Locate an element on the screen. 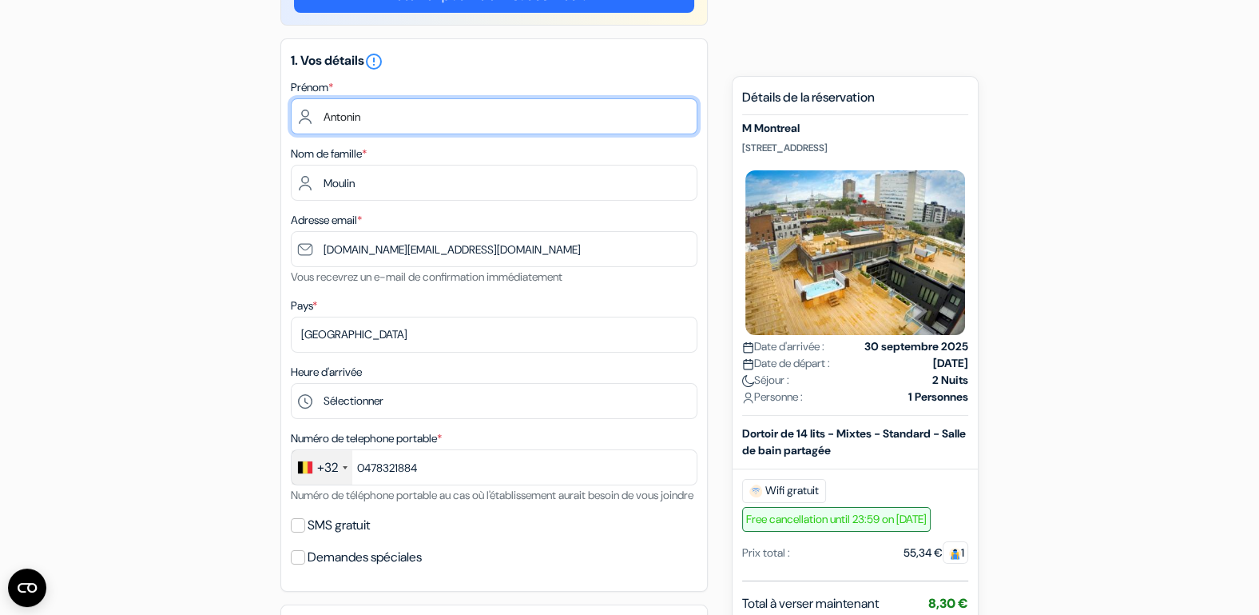  input: 470 12 34 56 is located at coordinates (494, 467).